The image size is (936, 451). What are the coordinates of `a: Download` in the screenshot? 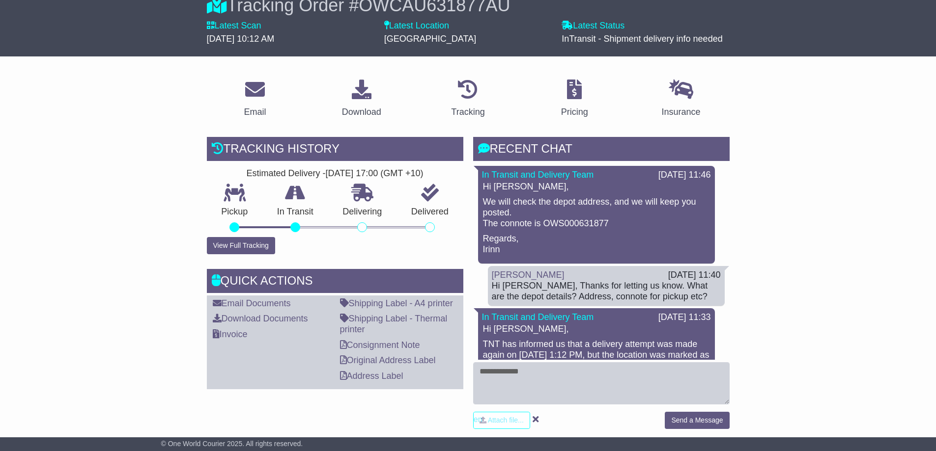 It's located at (362, 99).